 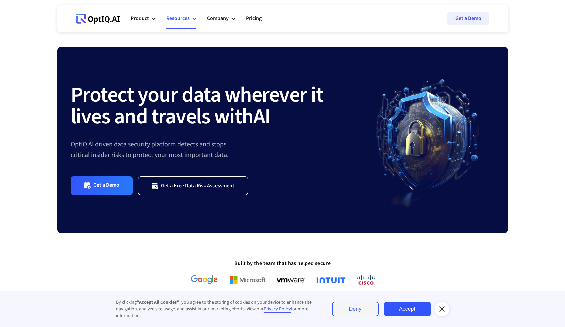 What do you see at coordinates (198, 186) in the screenshot?
I see `div: Get a Free Data Risk Assessment` at bounding box center [198, 186].